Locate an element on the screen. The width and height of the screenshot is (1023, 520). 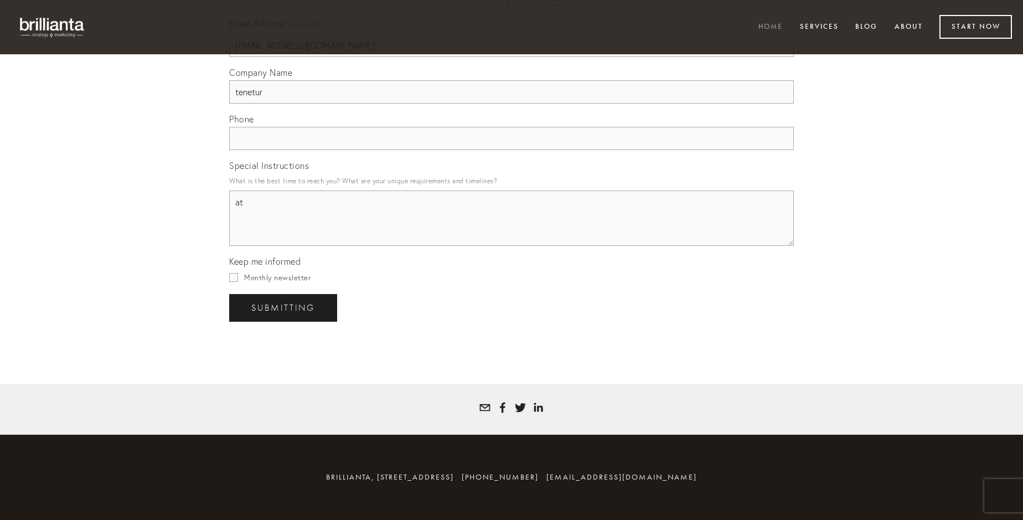
span: Company Name is located at coordinates (261, 73).